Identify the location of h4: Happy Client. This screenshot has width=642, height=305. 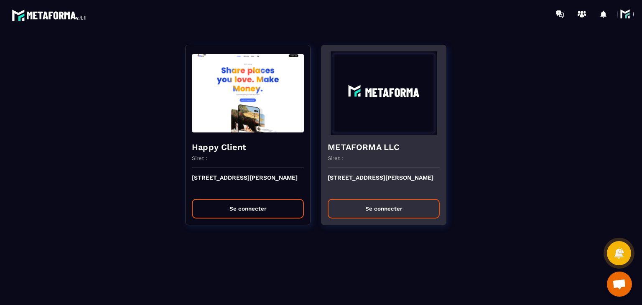
(248, 147).